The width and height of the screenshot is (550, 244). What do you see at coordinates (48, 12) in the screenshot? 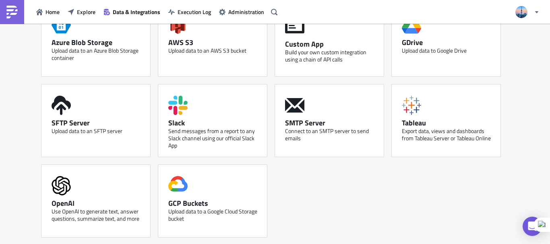
I see `a: Home` at bounding box center [48, 12].